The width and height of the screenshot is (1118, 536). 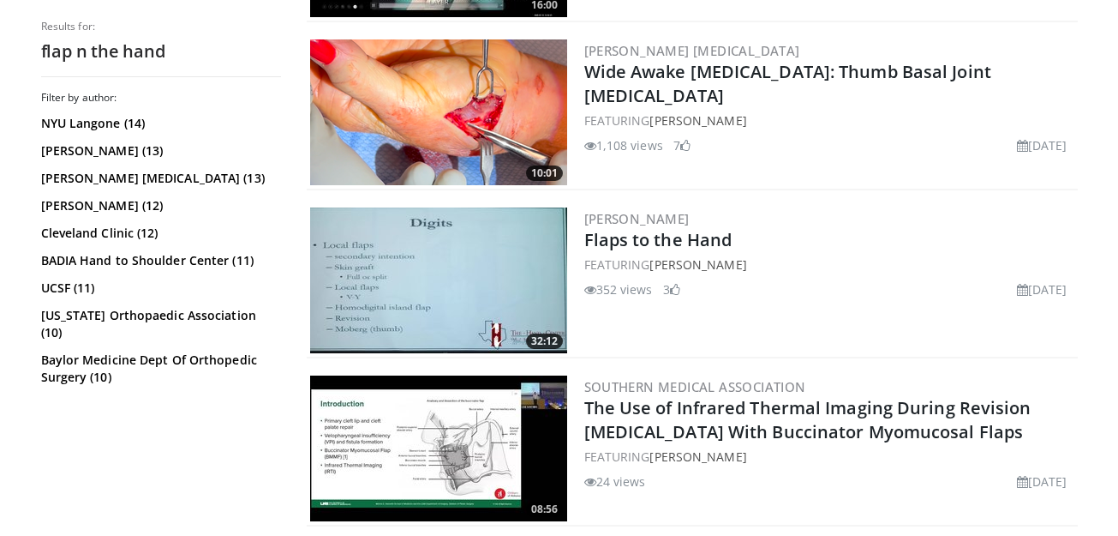 What do you see at coordinates (439, 112) in the screenshot?
I see `a: 10:01` at bounding box center [439, 112].